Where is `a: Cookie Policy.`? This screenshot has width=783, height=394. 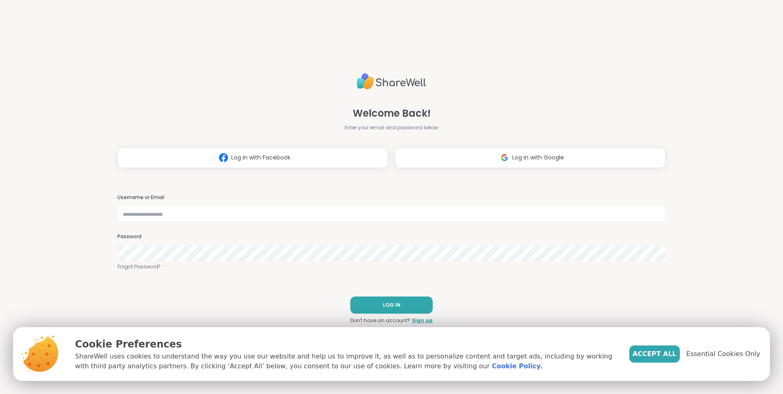
a: Cookie Policy. is located at coordinates (517, 366).